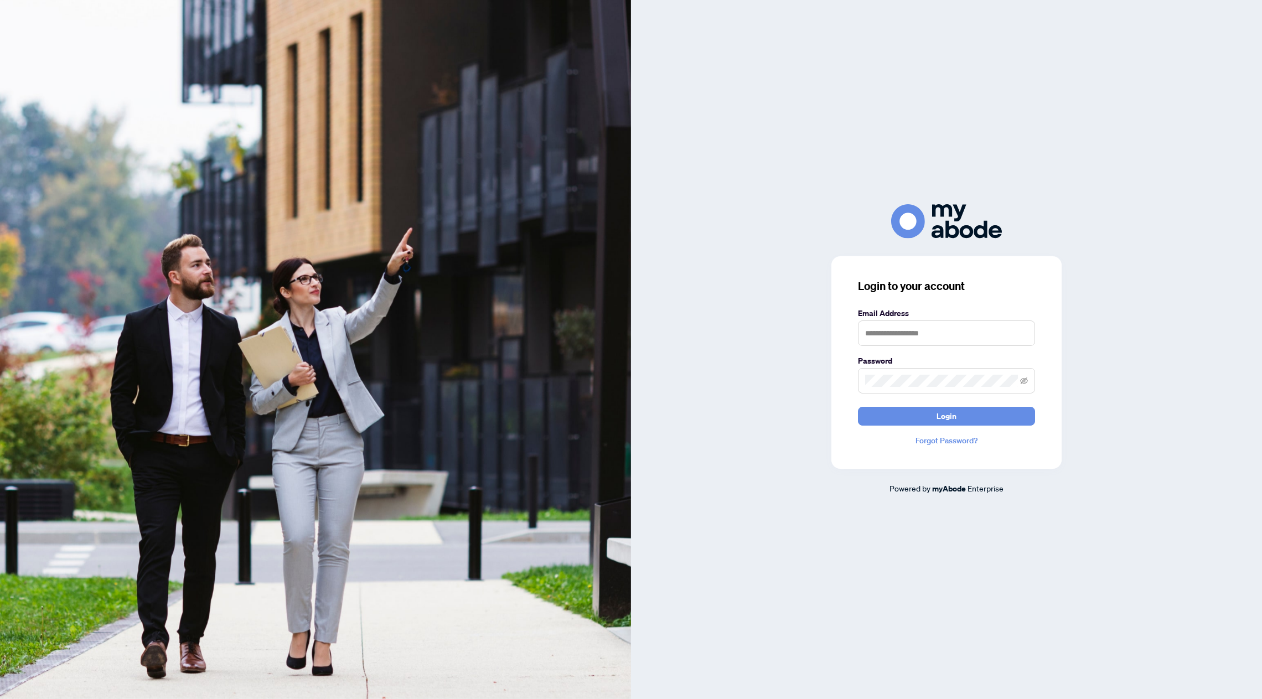 This screenshot has height=699, width=1262. Describe the element at coordinates (946, 361) in the screenshot. I see `label: Password` at that location.